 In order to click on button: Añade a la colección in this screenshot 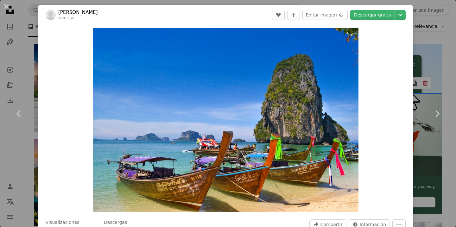, I will do `click(293, 15)`.